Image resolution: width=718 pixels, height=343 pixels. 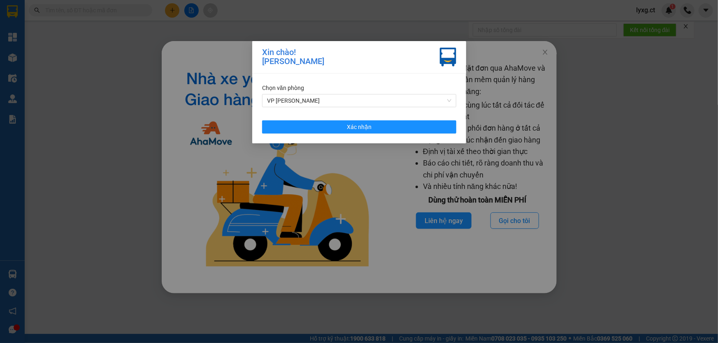 What do you see at coordinates (359, 127) in the screenshot?
I see `span: Xác nhận` at bounding box center [359, 127].